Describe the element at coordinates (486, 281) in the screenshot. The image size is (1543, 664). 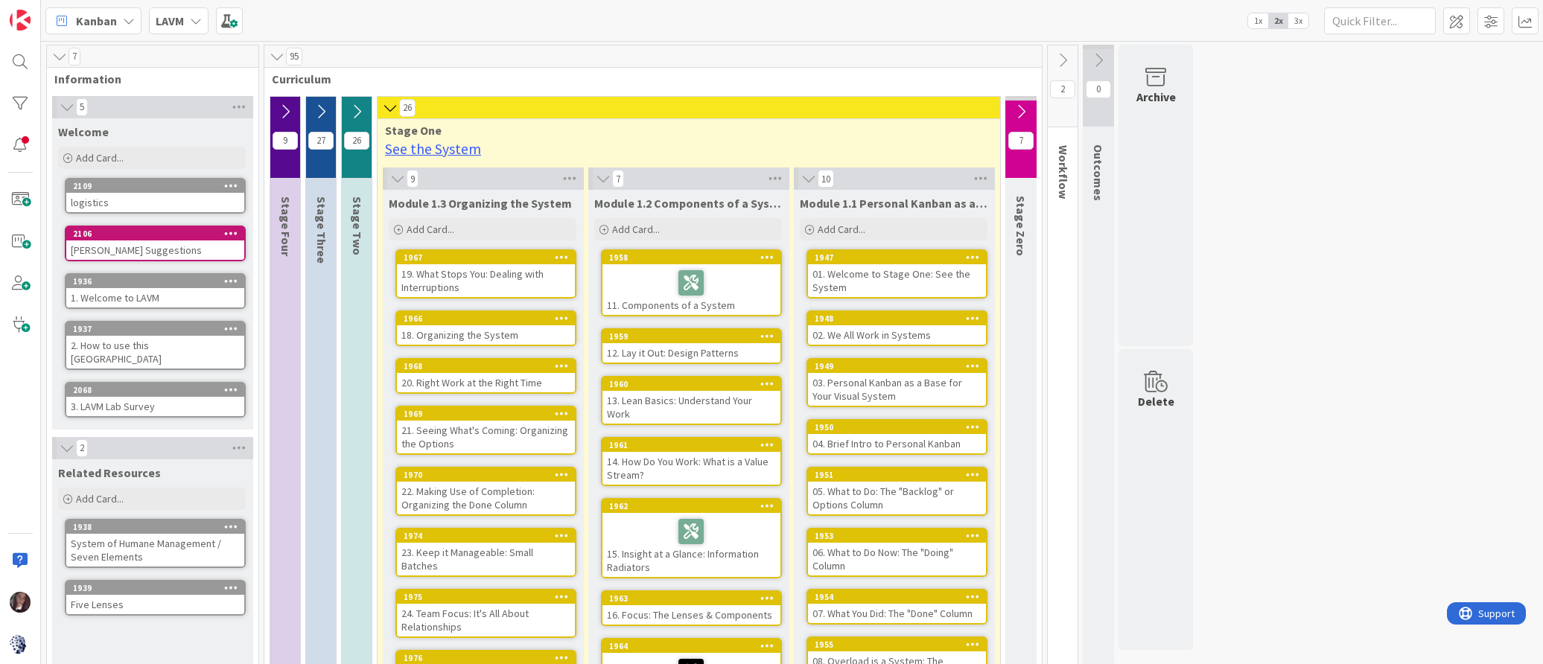
I see `div: 19. What Stops You: Dealing with Interruptions` at that location.